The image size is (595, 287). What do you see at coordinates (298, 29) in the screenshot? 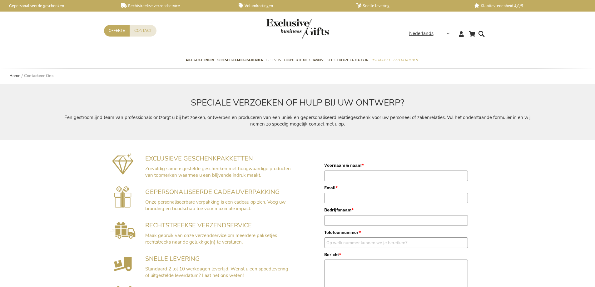
I see `img: Exclusive Business gifts logo` at bounding box center [298, 29].